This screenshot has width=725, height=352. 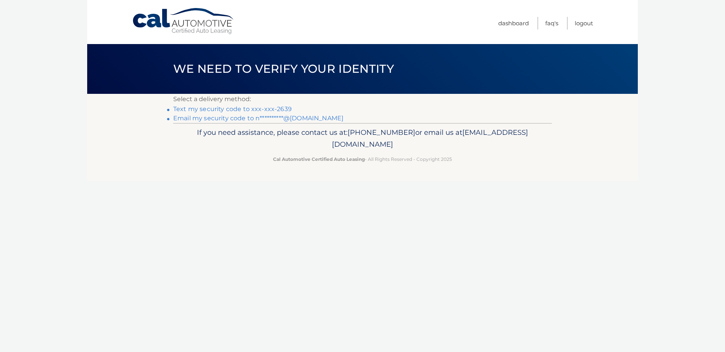 I want to click on a: Text my security code to xxx-xxx-2639, so click(x=233, y=109).